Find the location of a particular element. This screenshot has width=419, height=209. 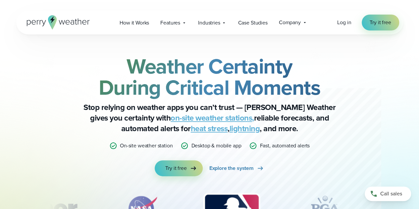

span: How it Works is located at coordinates (134, 23).